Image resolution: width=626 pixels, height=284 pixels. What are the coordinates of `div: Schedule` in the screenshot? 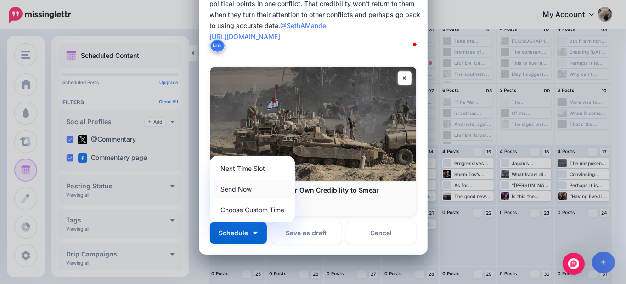 It's located at (252, 189).